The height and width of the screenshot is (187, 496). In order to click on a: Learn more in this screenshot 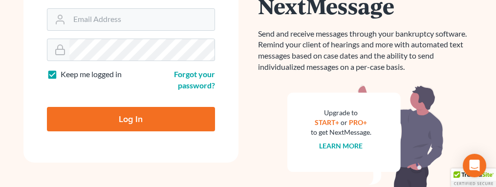, I will do `click(340, 145)`.